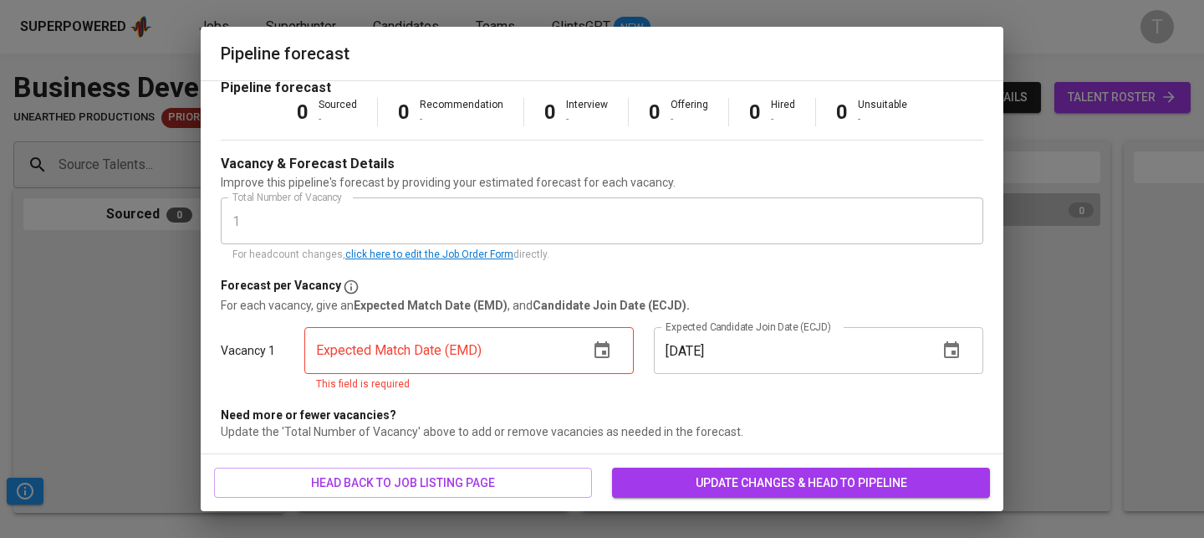 The width and height of the screenshot is (1204, 538). Describe the element at coordinates (783, 112) in the screenshot. I see `div: Hired` at that location.